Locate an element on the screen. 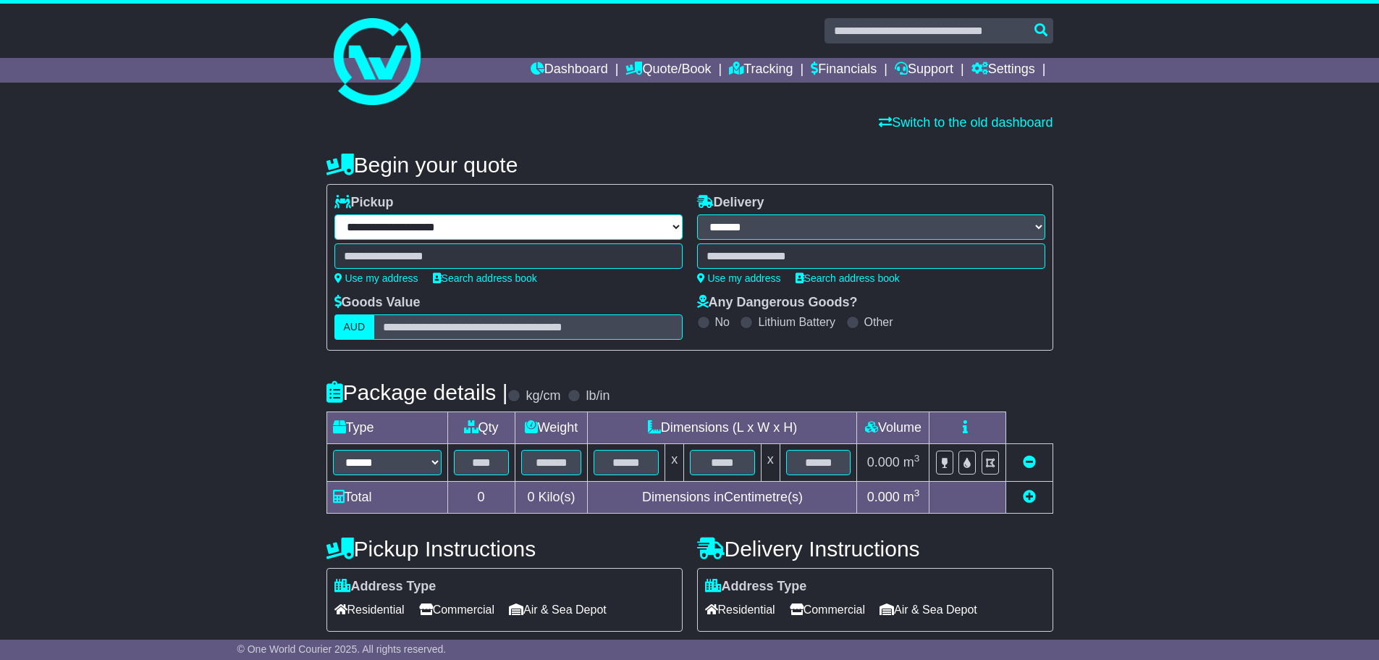 The image size is (1379, 660). td: Type is located at coordinates (387, 428).